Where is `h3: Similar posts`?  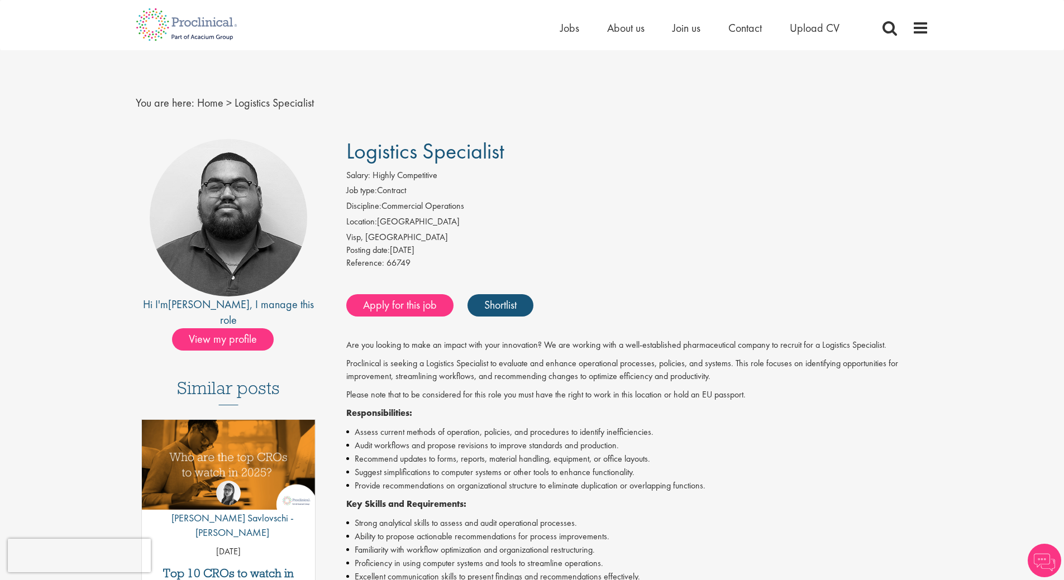
h3: Similar posts is located at coordinates (228, 392).